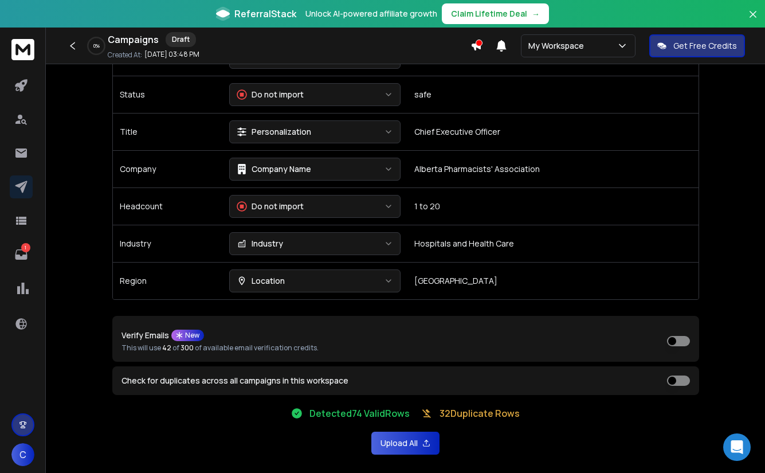 This screenshot has height=473, width=765. I want to click on td: Alberta Pharmacists' Association, so click(553, 169).